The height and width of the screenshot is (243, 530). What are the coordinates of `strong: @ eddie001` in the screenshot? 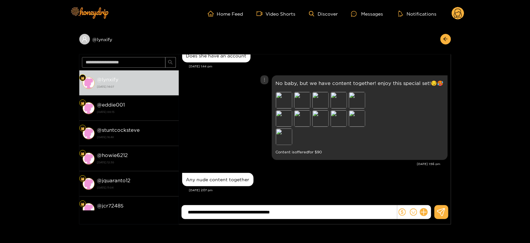 It's located at (111, 105).